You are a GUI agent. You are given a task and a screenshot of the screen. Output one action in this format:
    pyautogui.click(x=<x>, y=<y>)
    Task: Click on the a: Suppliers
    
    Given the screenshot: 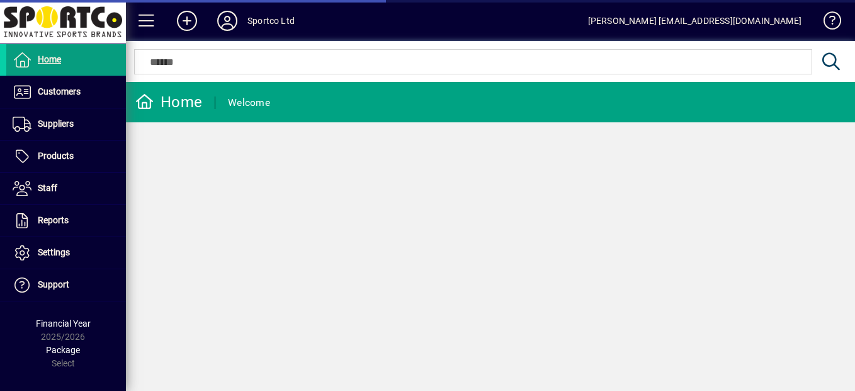 What is the action you would take?
    pyautogui.click(x=66, y=124)
    